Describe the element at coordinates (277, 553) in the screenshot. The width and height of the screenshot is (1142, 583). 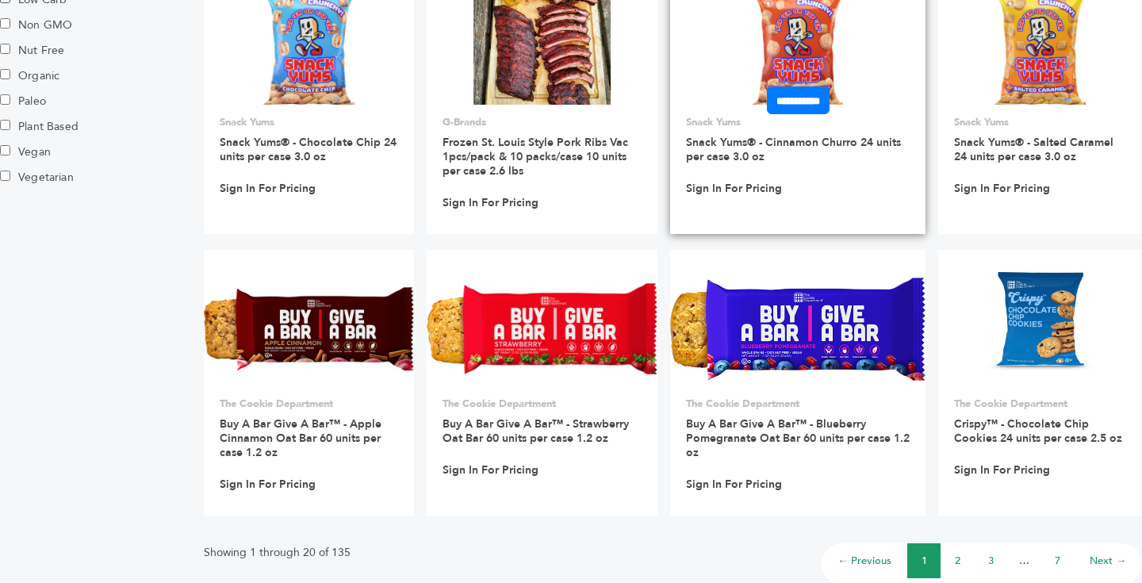
I see `p: Showing 1 through 20 of 135` at that location.